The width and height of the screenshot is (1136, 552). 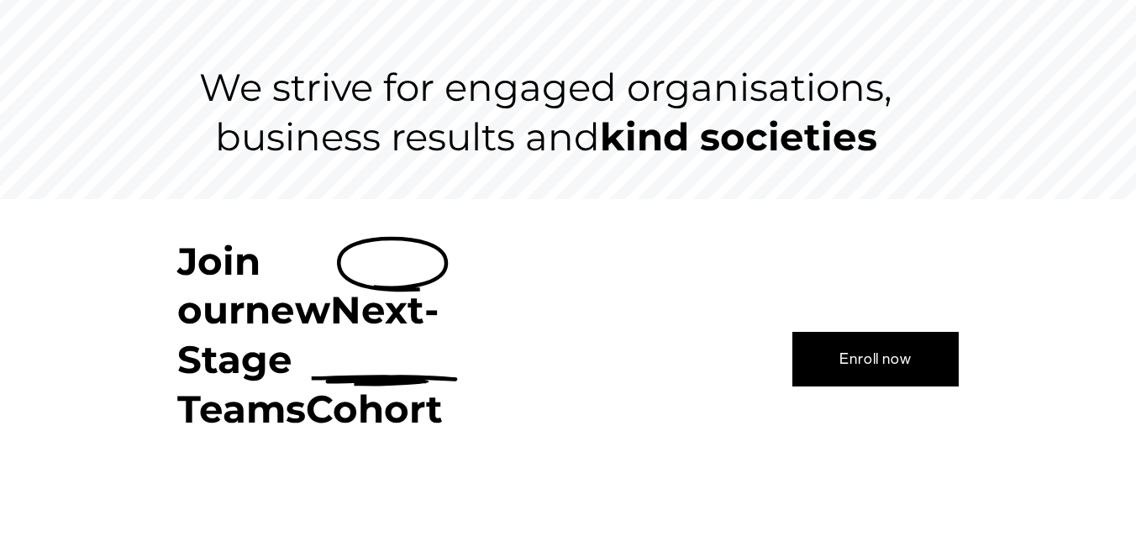 What do you see at coordinates (546, 112) in the screenshot?
I see `h3: We strive for engaged organisations, business results and` at bounding box center [546, 112].